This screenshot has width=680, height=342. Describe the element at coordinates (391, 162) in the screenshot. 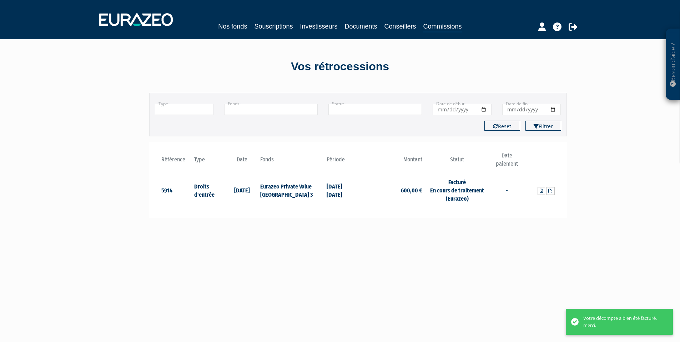

I see `th: Montant` at that location.